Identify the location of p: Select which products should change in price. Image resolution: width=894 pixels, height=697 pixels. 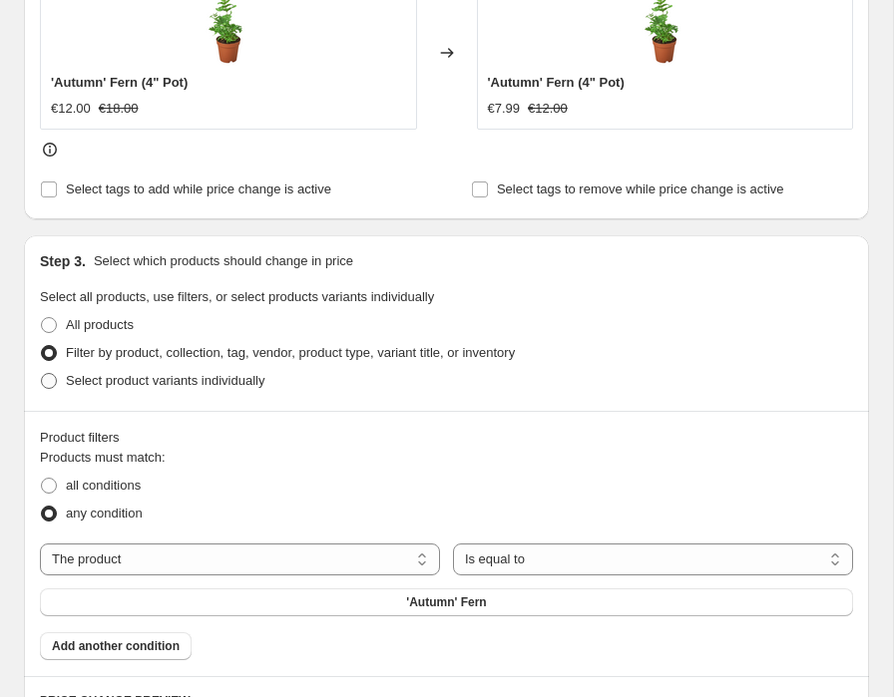
(223, 261).